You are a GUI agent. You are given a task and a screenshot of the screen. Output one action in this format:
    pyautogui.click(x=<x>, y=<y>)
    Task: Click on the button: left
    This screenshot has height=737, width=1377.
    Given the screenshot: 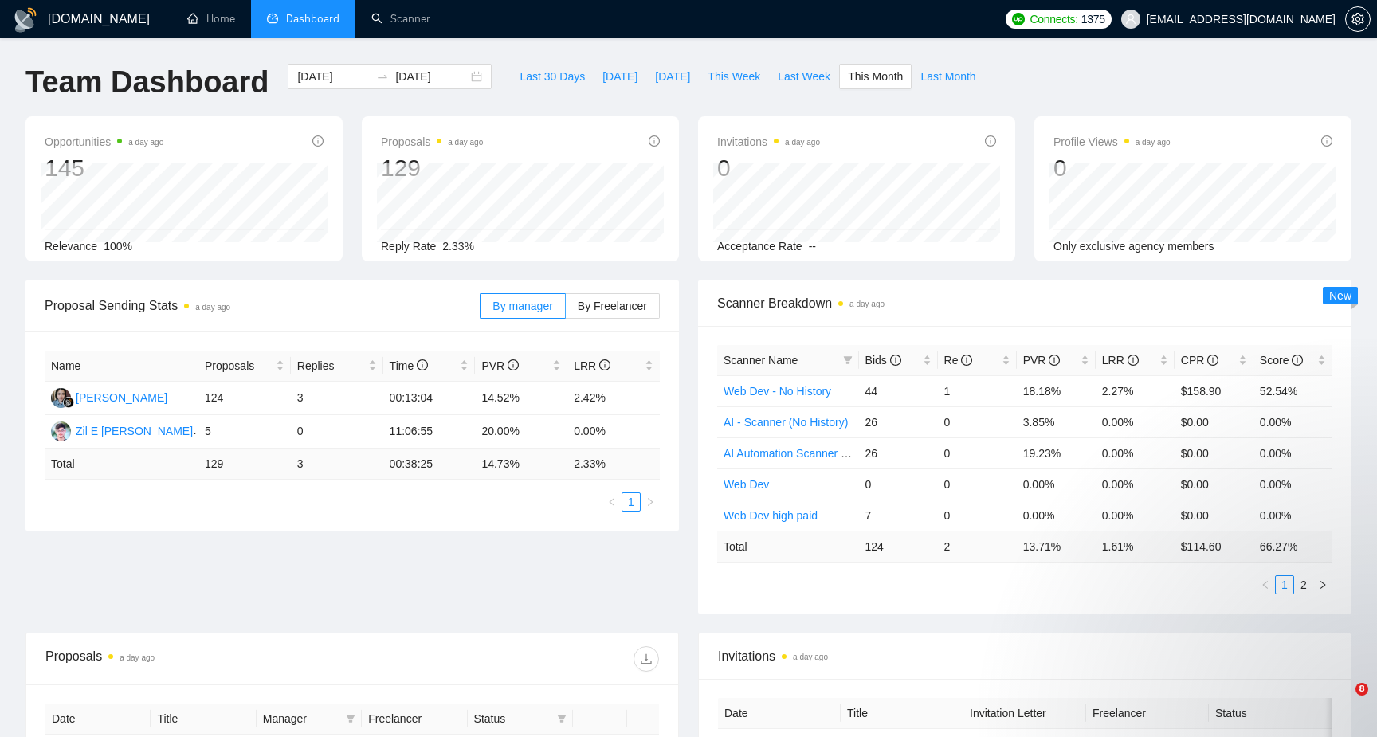 What is the action you would take?
    pyautogui.click(x=612, y=502)
    